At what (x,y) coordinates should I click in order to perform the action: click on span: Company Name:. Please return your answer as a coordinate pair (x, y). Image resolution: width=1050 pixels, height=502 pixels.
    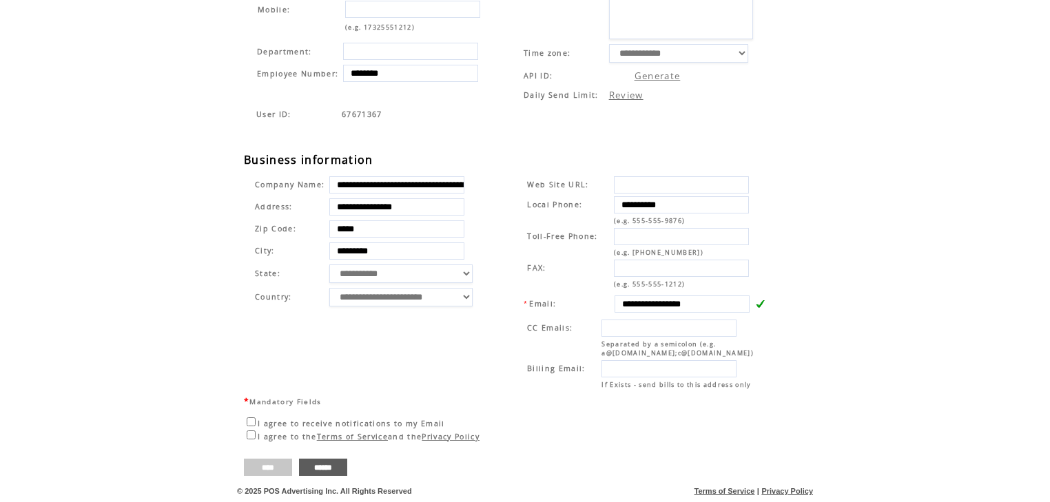
    Looking at the image, I should click on (289, 185).